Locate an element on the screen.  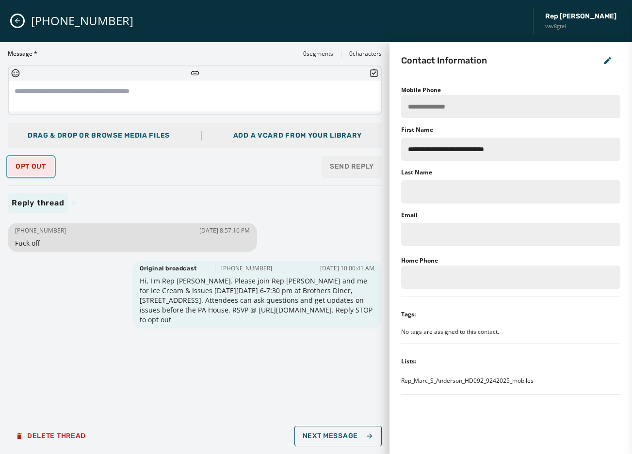
button: Delete Thread is located at coordinates (50, 436).